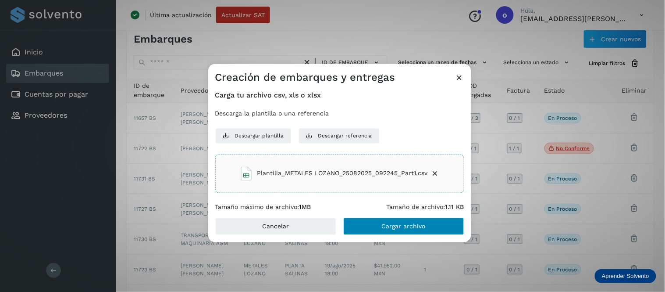  Describe the element at coordinates (345, 136) in the screenshot. I see `span: Descargar referencia` at that location.